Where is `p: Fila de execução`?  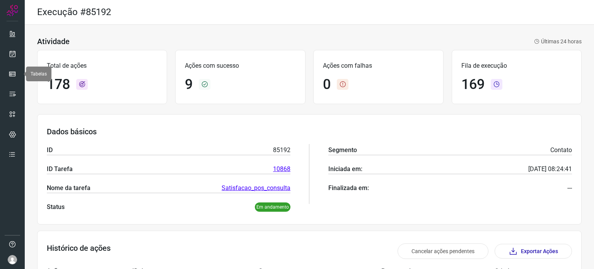 p: Fila de execução is located at coordinates (516, 66).